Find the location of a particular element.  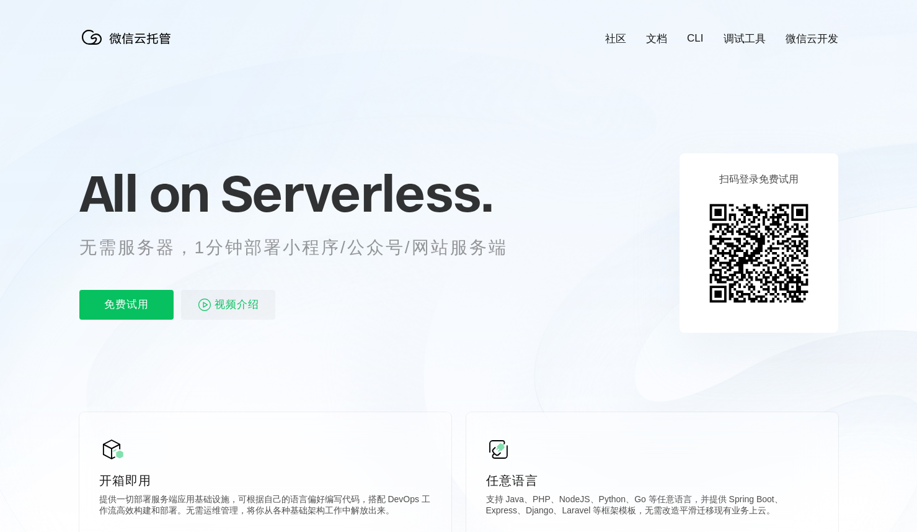

p: 开箱即用 is located at coordinates (266, 480).